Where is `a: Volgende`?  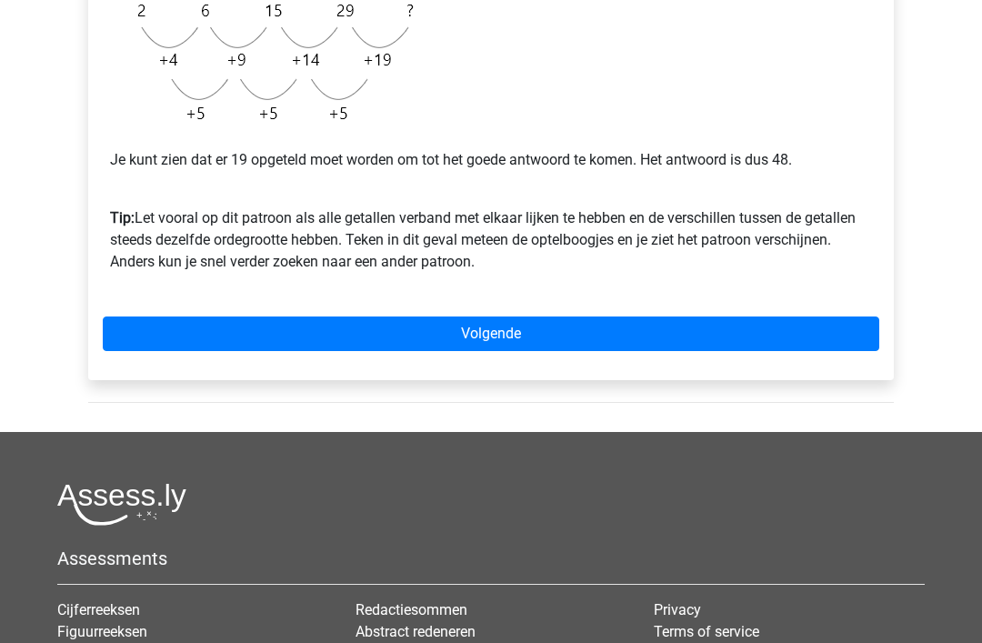
a: Volgende is located at coordinates (491, 334).